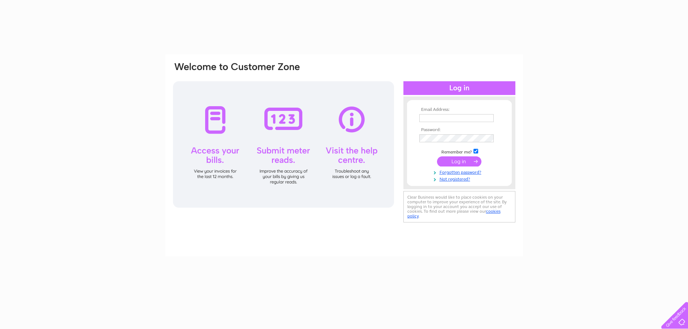  Describe the element at coordinates (460, 178) in the screenshot. I see `a: Not registered?` at that location.